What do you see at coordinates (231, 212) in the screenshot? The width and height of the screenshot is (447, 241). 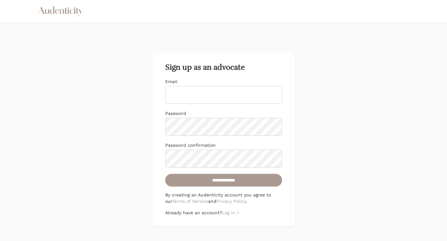 I see `a: Log in >` at bounding box center [231, 212].